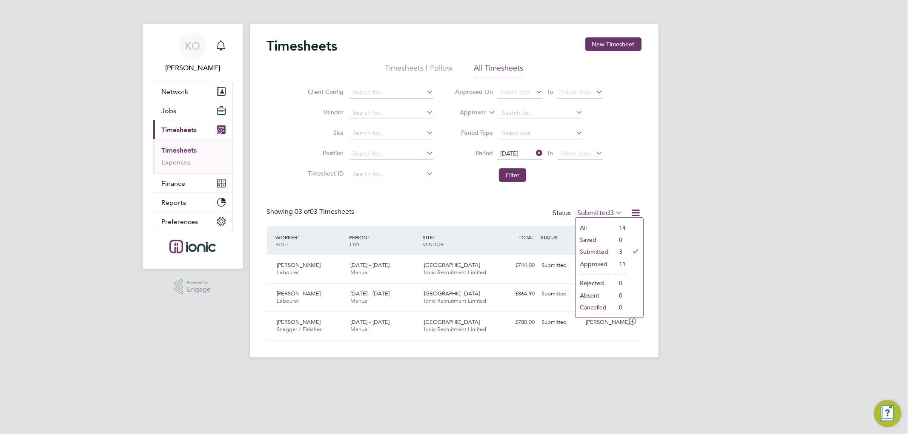 The height and width of the screenshot is (434, 908). Describe the element at coordinates (612, 213) in the screenshot. I see `span: 3` at that location.